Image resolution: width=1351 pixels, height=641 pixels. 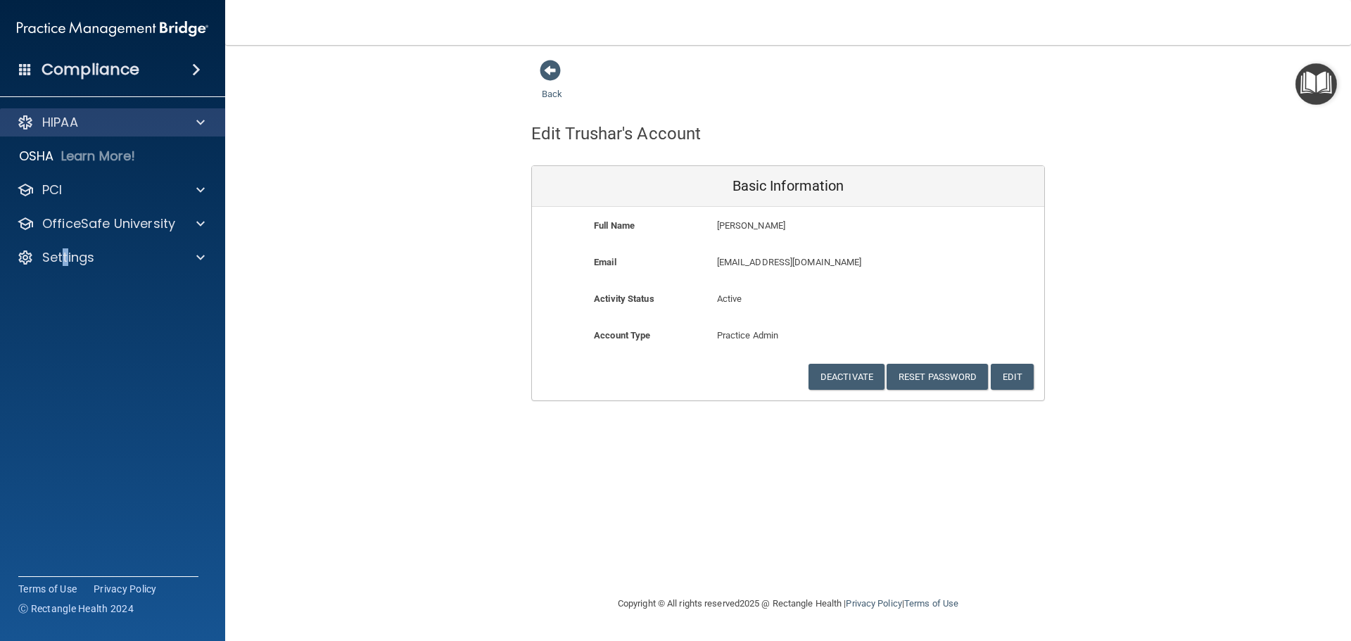 I want to click on img: PMB logo, so click(x=113, y=29).